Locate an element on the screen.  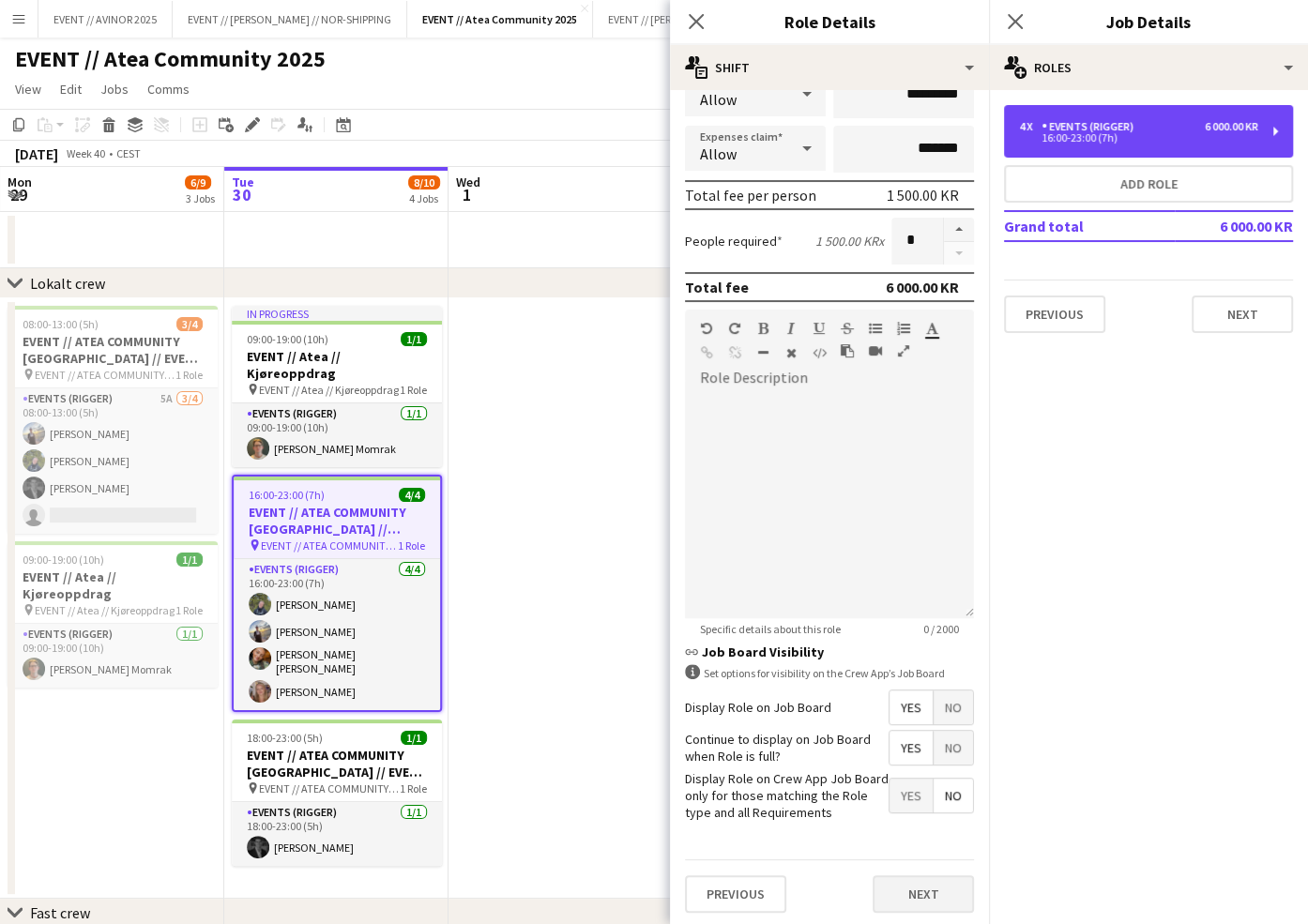
button: Add role is located at coordinates (1149, 184).